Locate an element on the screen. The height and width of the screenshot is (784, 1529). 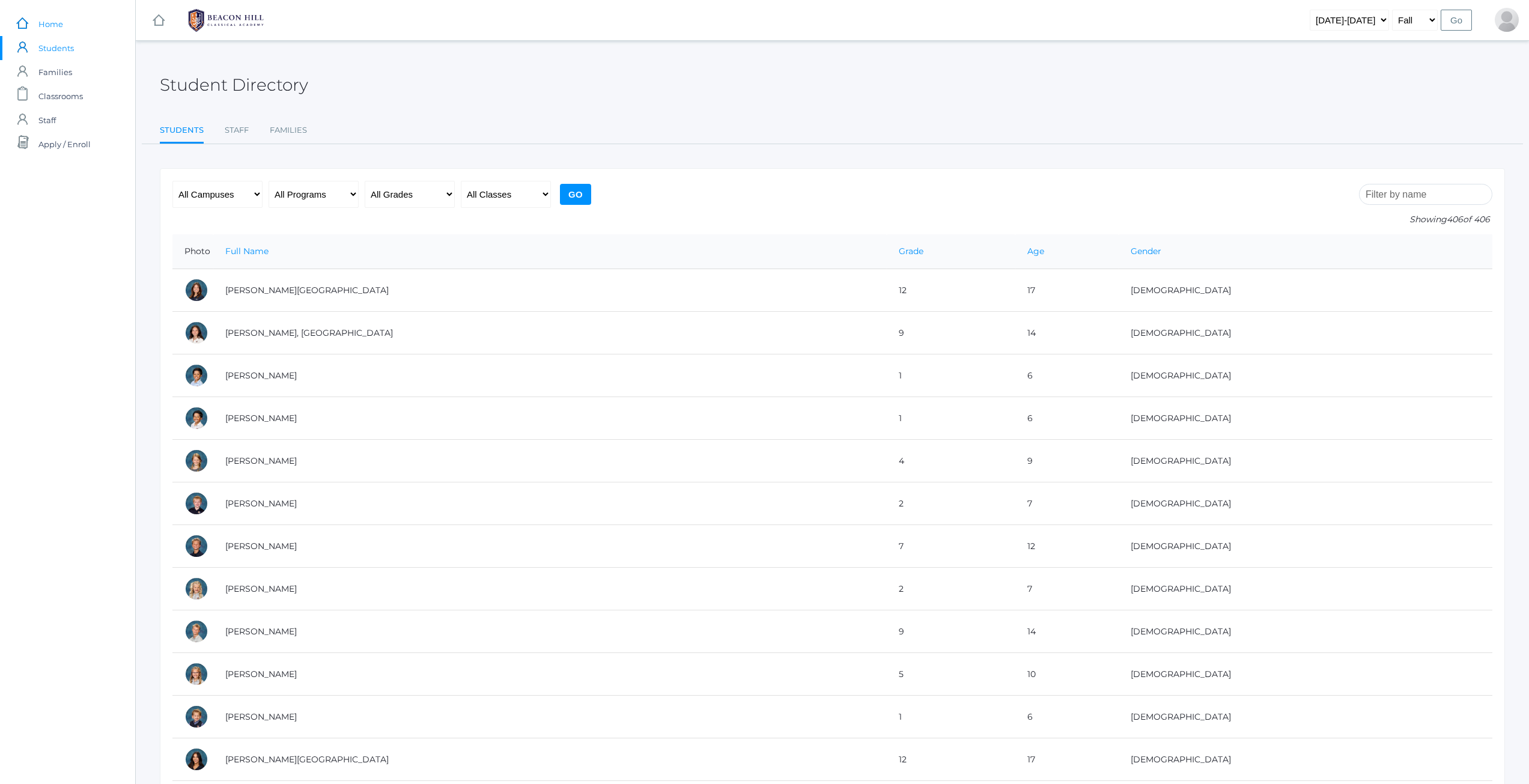
a: Full Name is located at coordinates (247, 251).